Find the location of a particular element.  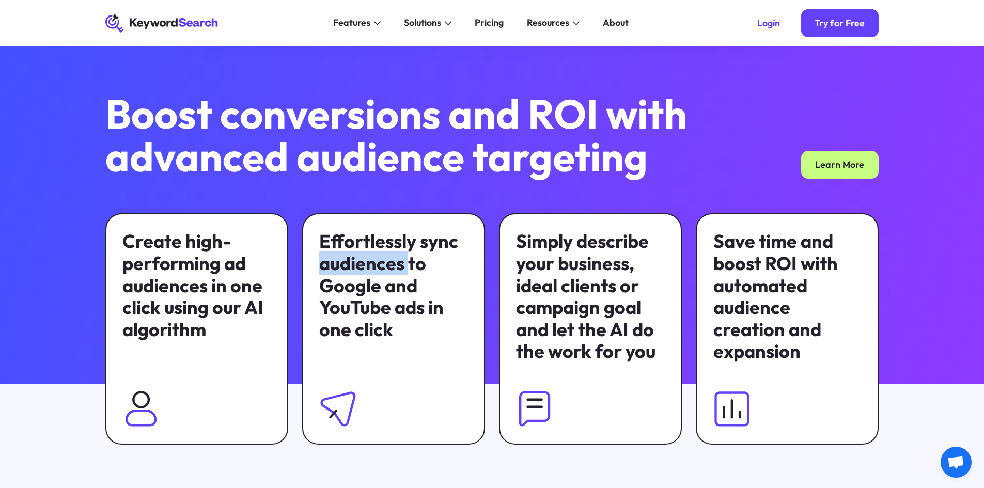

div: Create high-performing ad audiences in one click using our AI algorithm is located at coordinates (196, 285).